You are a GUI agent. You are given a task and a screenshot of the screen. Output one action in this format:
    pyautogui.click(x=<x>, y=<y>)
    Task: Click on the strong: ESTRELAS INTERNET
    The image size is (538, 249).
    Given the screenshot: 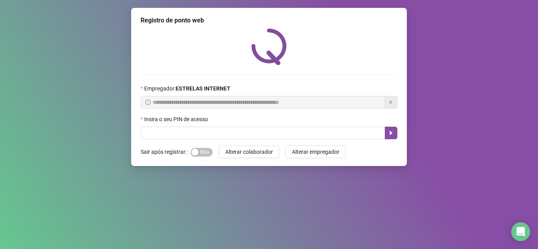 What is the action you would take?
    pyautogui.click(x=203, y=89)
    